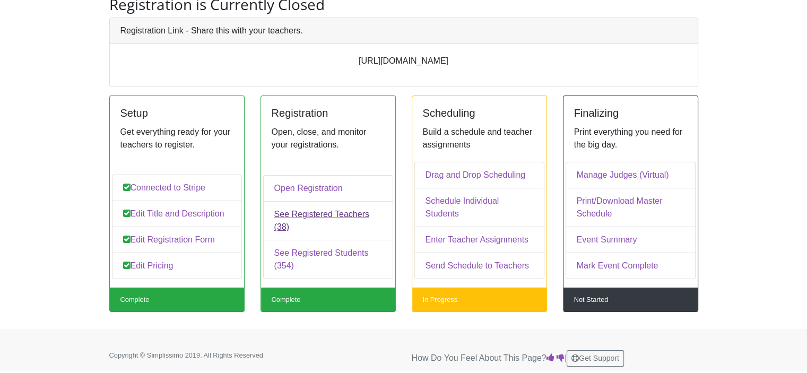  Describe the element at coordinates (328, 113) in the screenshot. I see `h5: Registration` at that location.